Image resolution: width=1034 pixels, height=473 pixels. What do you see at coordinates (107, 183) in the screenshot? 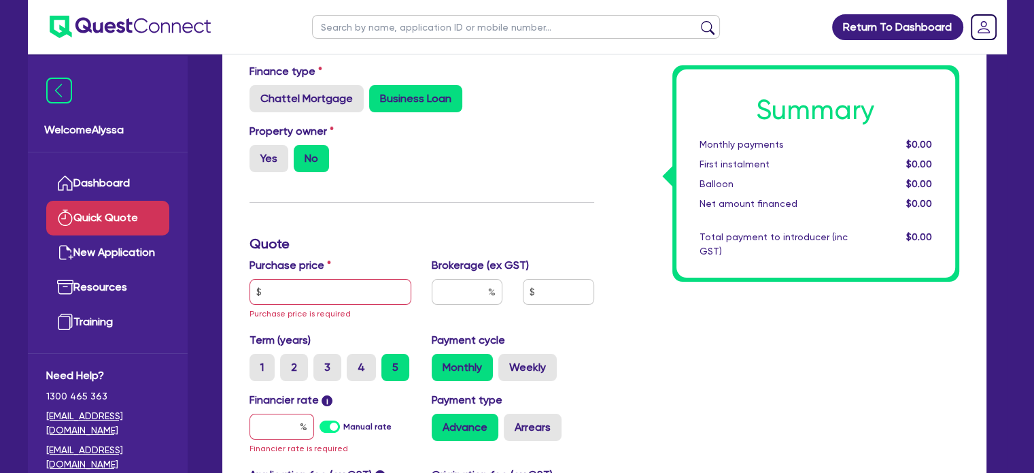
I see `a: Dashboard` at bounding box center [107, 183].